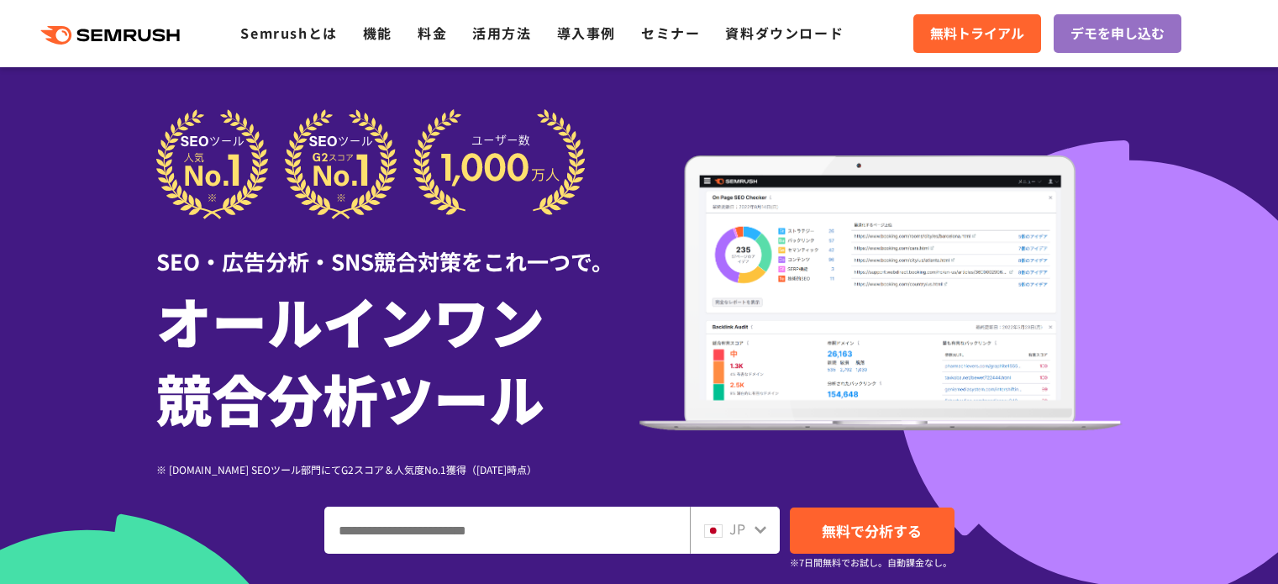  I want to click on input: ドメイン、キーワードまたはURLを入力してください, so click(506, 530).